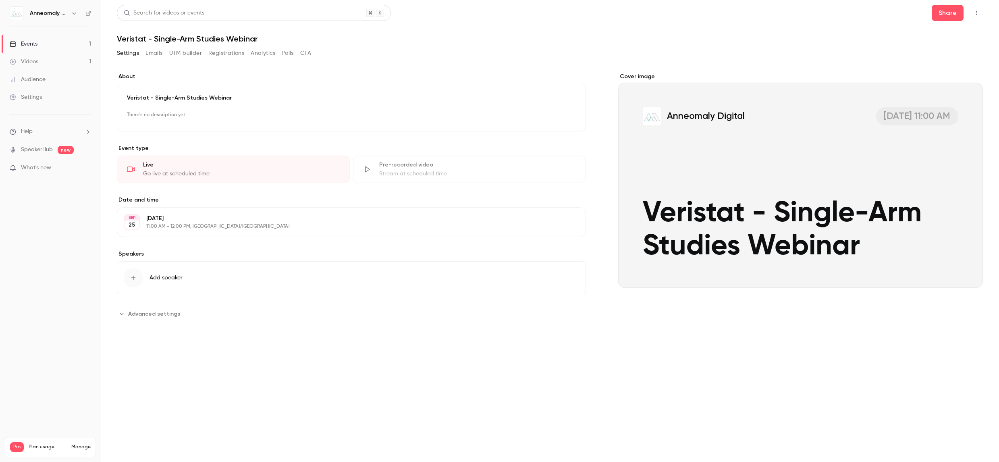  Describe the element at coordinates (549, 39) in the screenshot. I see `h1: Veristat - Single-Arm Studies Webinar` at that location.